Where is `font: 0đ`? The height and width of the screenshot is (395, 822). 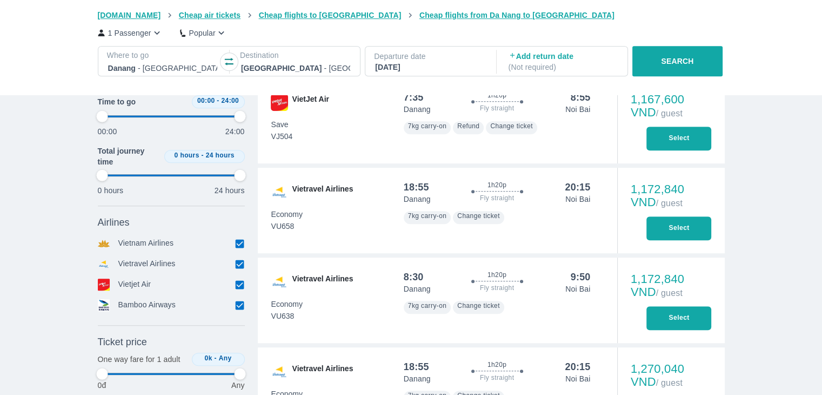 font: 0đ is located at coordinates (102, 385).